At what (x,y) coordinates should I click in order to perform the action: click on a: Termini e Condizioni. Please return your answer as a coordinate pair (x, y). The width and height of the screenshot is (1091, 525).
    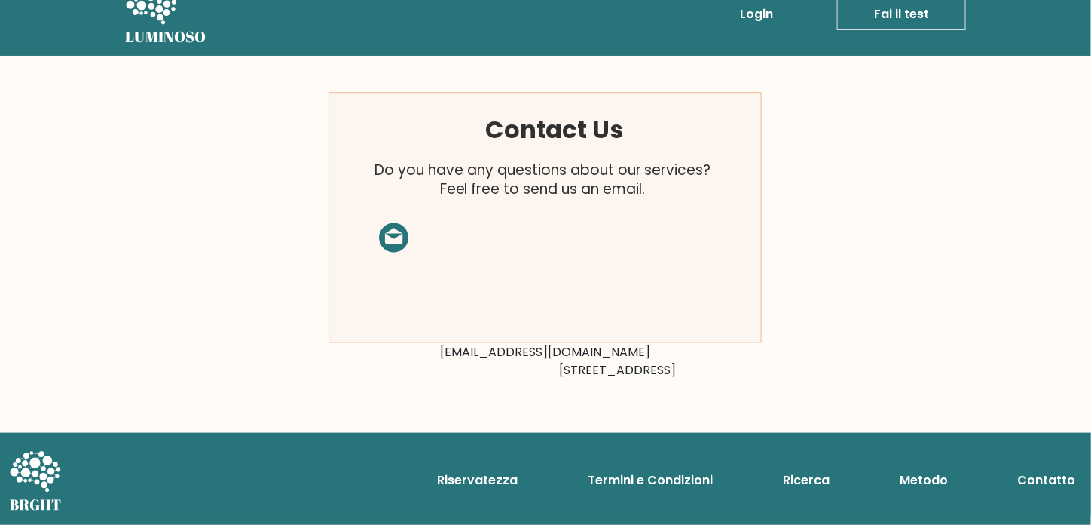
    Looking at the image, I should click on (651, 480).